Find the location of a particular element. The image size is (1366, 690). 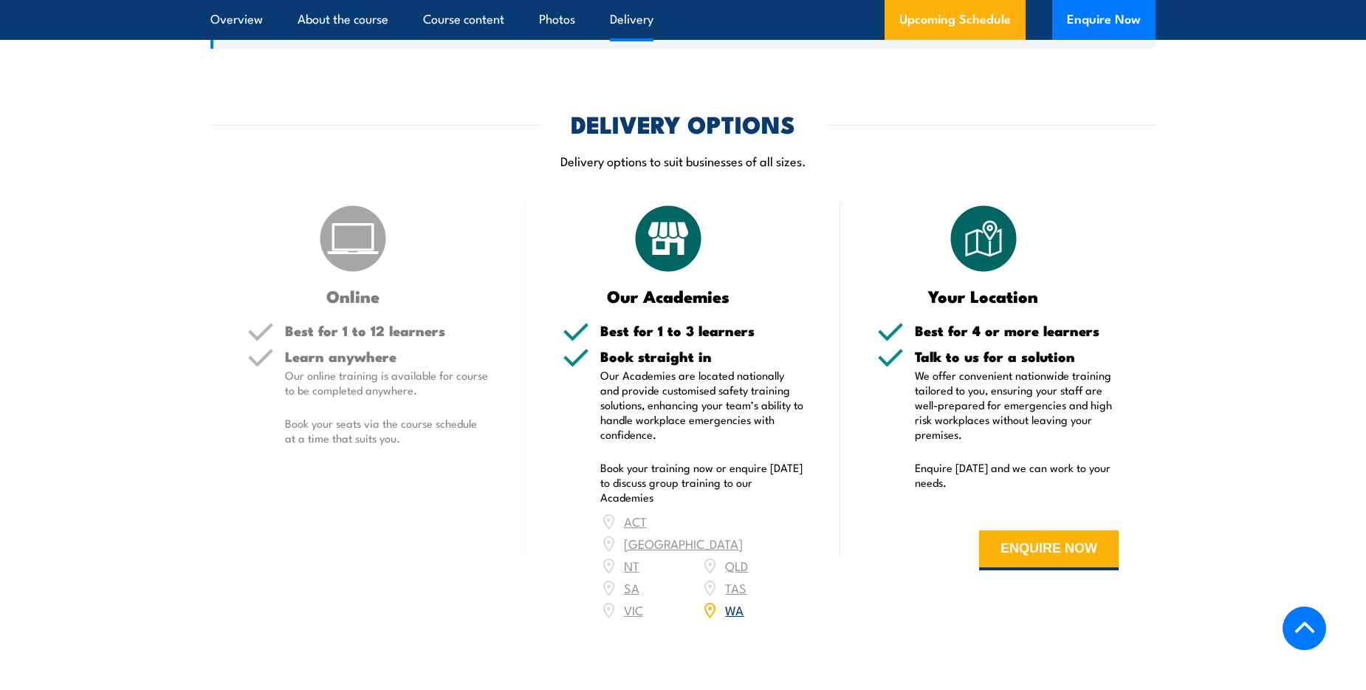

h5: Best for 4 or more learners is located at coordinates (1017, 330).